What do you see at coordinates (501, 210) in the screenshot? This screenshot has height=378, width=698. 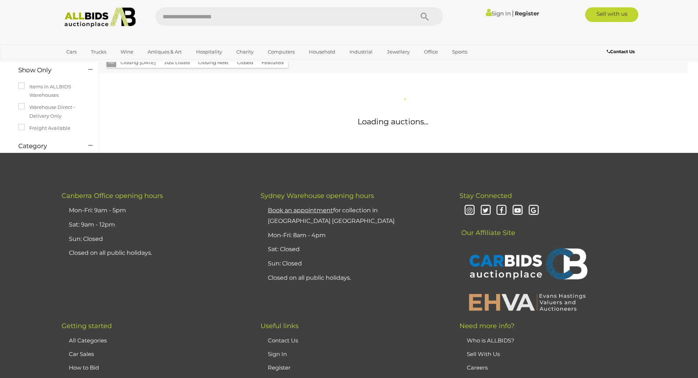 I see `i: Facebook` at bounding box center [501, 210].